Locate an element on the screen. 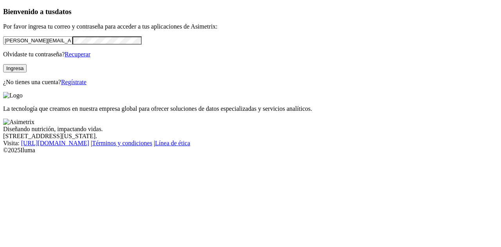 The height and width of the screenshot is (247, 501). p: La tecnología que creamos en nuestra empresa global para ofrecer soluciones de datos especializad... is located at coordinates (250, 109).